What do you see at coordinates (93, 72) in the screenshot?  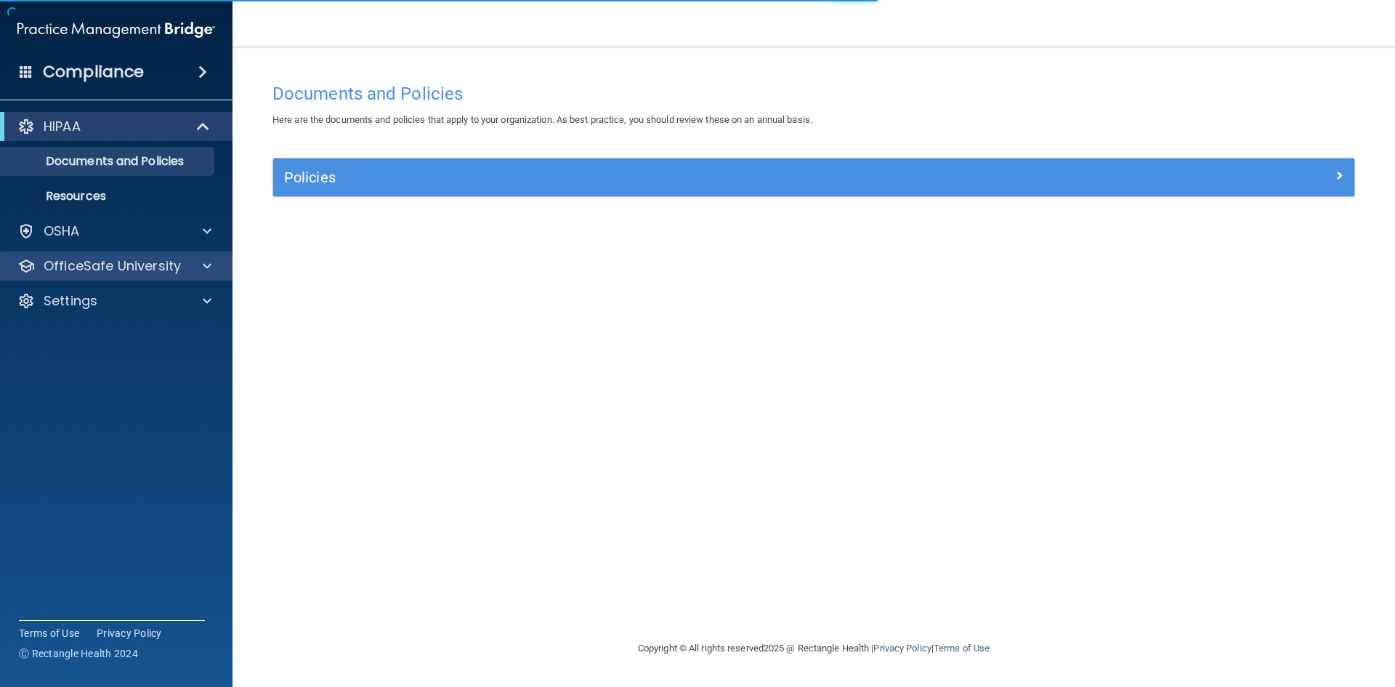 I see `h4: Compliance` at bounding box center [93, 72].